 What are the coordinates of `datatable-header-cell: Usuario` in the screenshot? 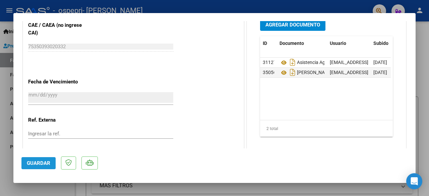 It's located at (349, 43).